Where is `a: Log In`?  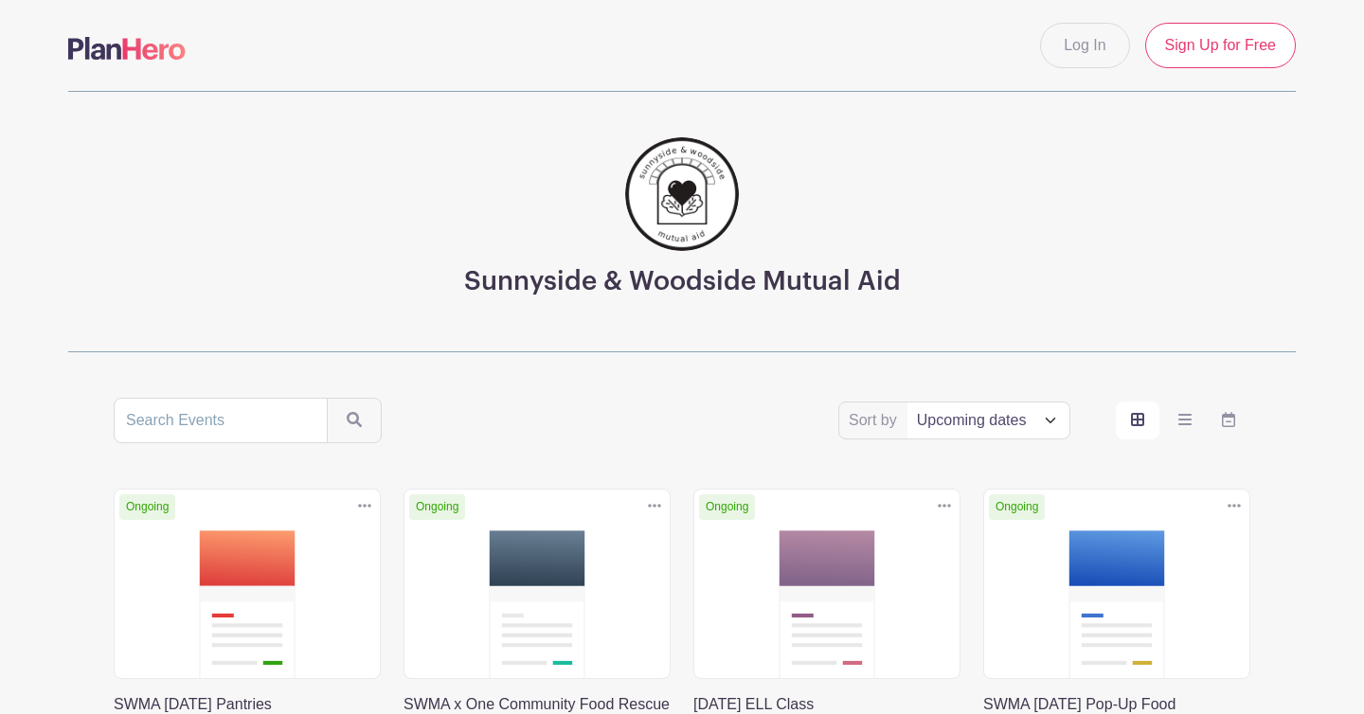 a: Log In is located at coordinates (1084, 45).